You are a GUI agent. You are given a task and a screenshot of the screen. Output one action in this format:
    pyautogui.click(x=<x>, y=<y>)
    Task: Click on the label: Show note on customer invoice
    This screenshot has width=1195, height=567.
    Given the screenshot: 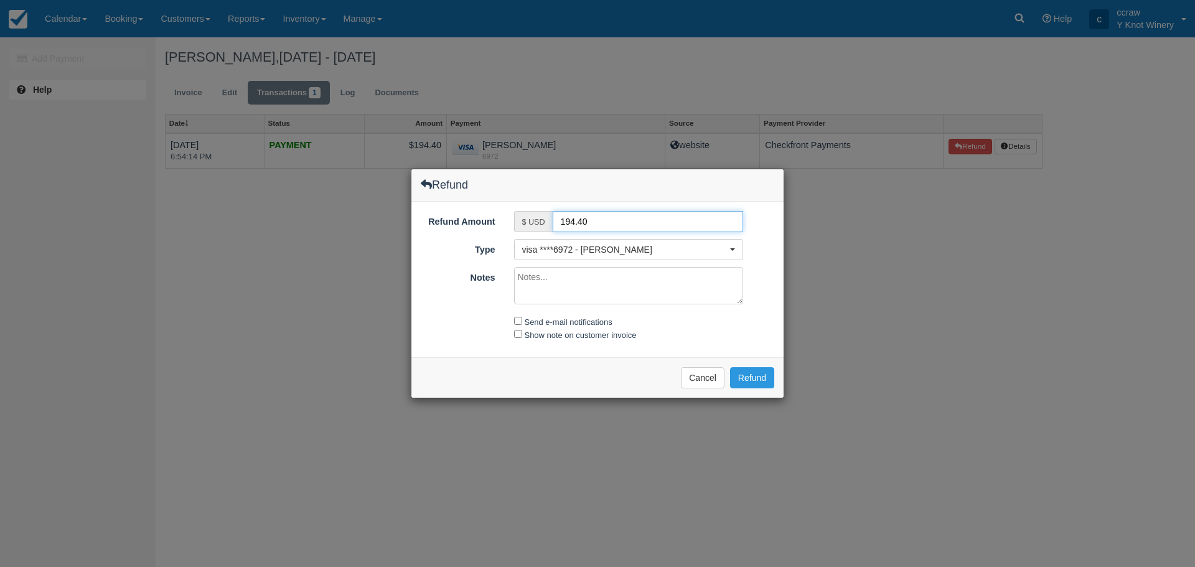 What is the action you would take?
    pyautogui.click(x=581, y=335)
    